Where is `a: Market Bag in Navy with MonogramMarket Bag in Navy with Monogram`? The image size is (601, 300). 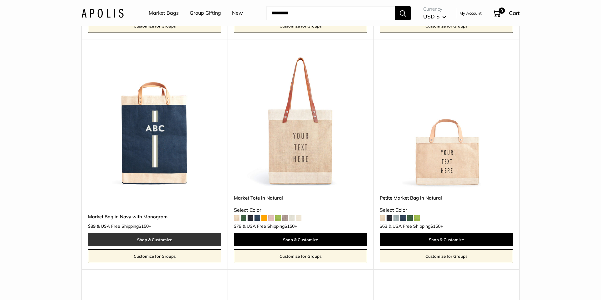 a: Market Bag in Navy with MonogramMarket Bag in Navy with Monogram is located at coordinates (155, 122).